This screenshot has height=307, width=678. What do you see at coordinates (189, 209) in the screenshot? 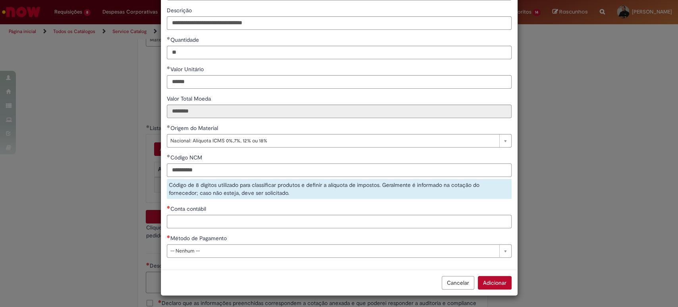
I see `span: Conta contábil` at bounding box center [189, 209].